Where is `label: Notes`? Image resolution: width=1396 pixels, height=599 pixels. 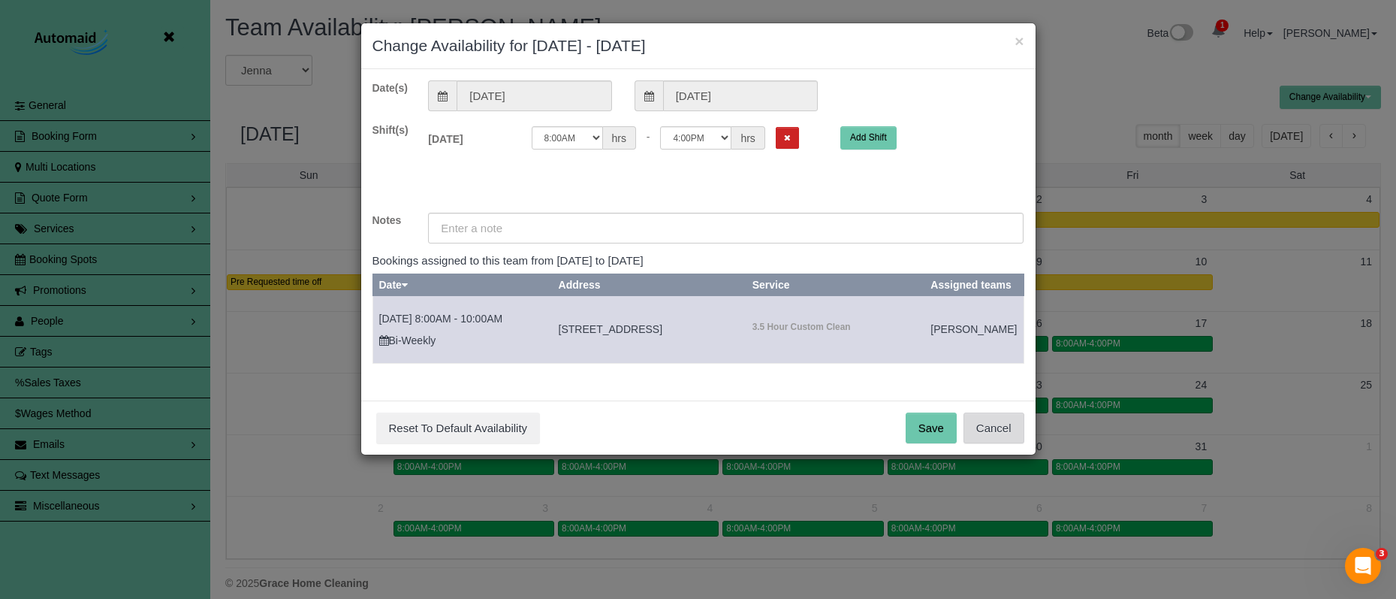 label: Notes is located at coordinates (389, 220).